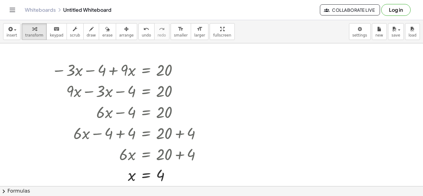 This screenshot has height=196, width=423. I want to click on a: Whiteboards, so click(40, 10).